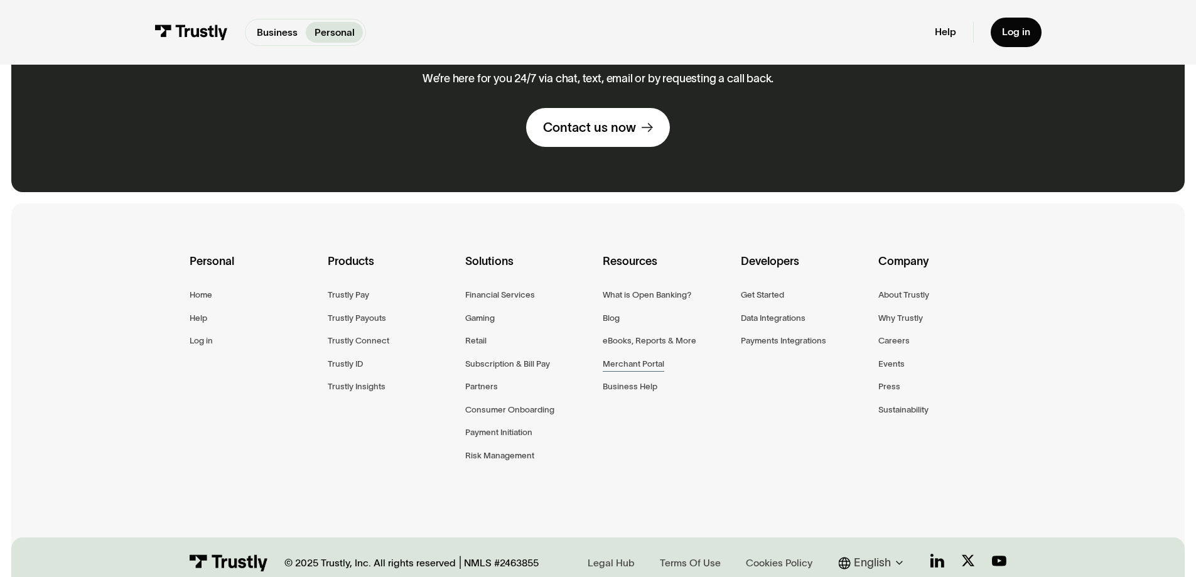  What do you see at coordinates (507, 363) in the screenshot?
I see `a: Subscription & Bill Pay` at bounding box center [507, 363].